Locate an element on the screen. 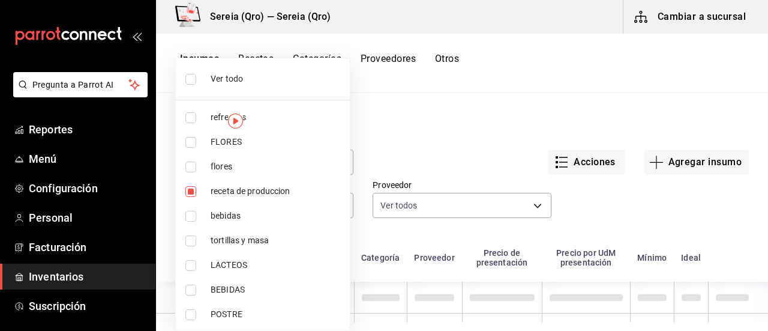 The height and width of the screenshot is (331, 768). span: Ver todo is located at coordinates (276, 79).